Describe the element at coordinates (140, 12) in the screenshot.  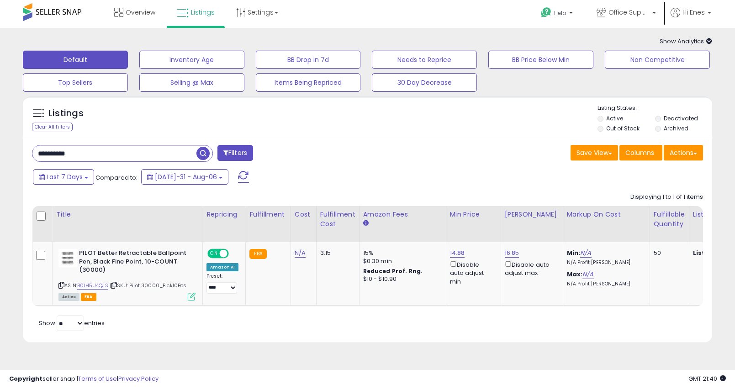
I see `span: Overview` at that location.